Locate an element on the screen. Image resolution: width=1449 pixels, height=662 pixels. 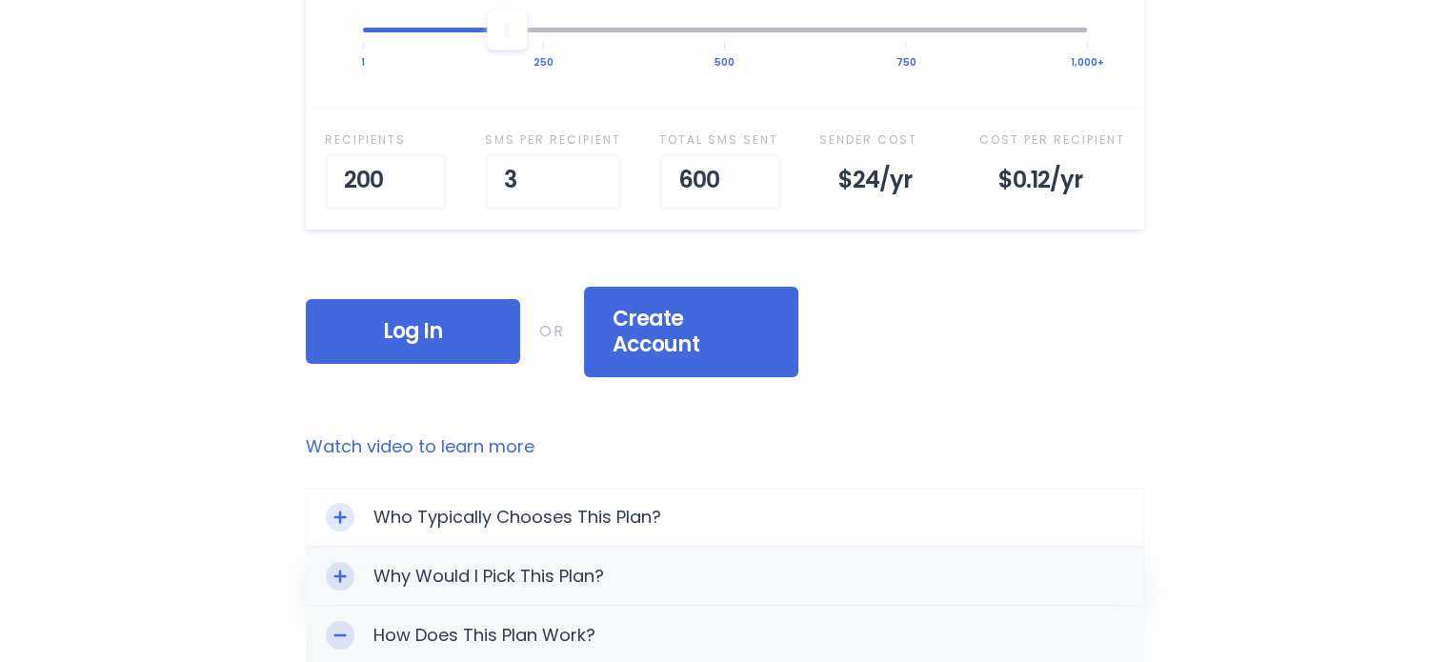
div: Total SMS Sent is located at coordinates (720, 140).